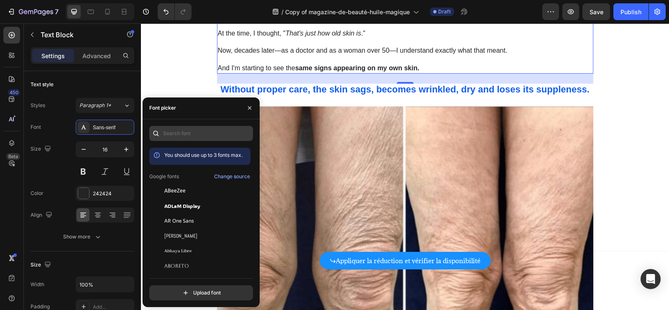 The width and height of the screenshot is (669, 310). What do you see at coordinates (631, 12) in the screenshot?
I see `button: Publish` at bounding box center [631, 12].